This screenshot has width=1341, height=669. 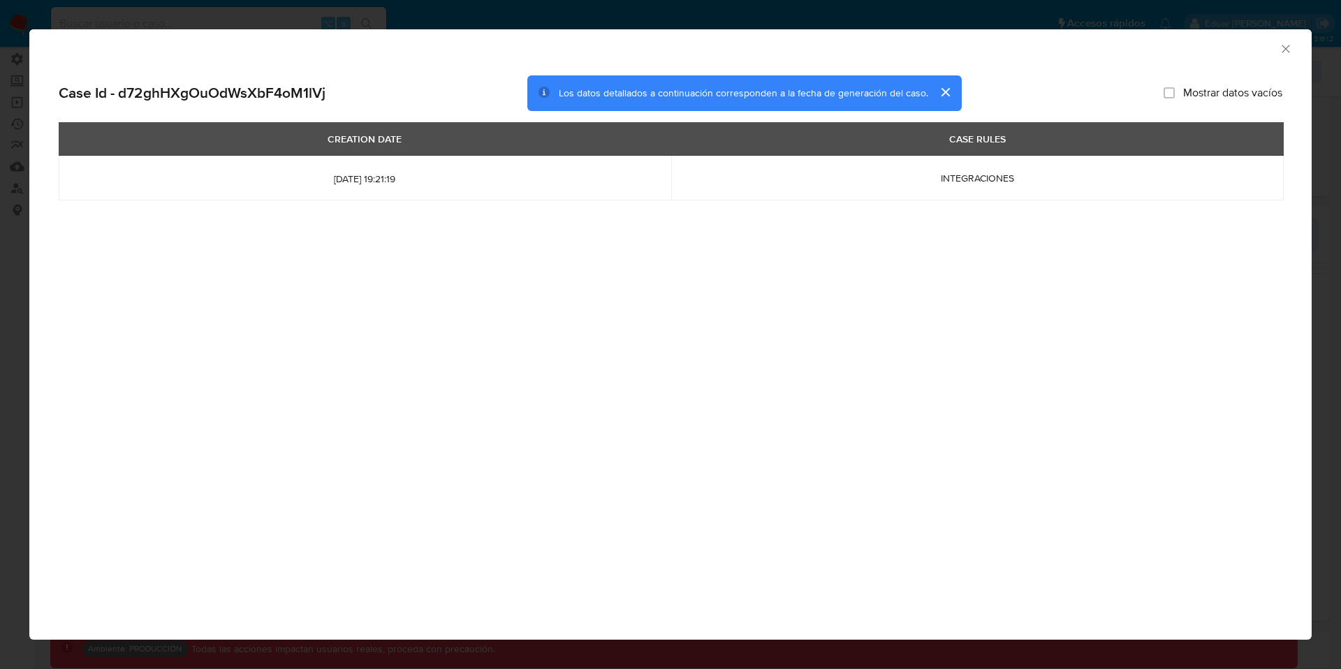 I want to click on button: cerrar, so click(x=945, y=92).